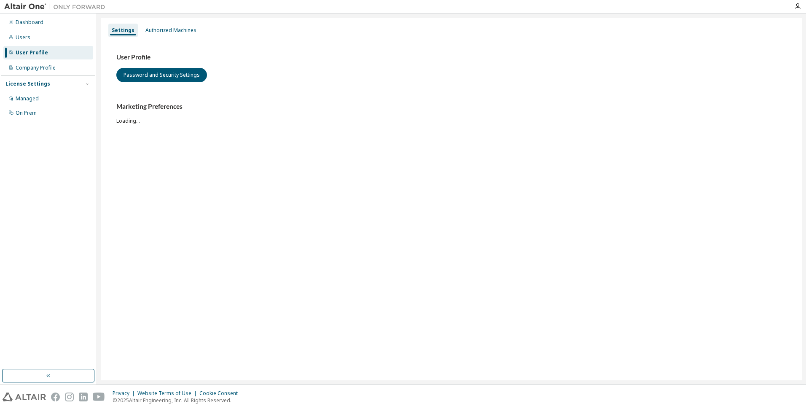  What do you see at coordinates (123, 30) in the screenshot?
I see `div: Settings` at bounding box center [123, 30].